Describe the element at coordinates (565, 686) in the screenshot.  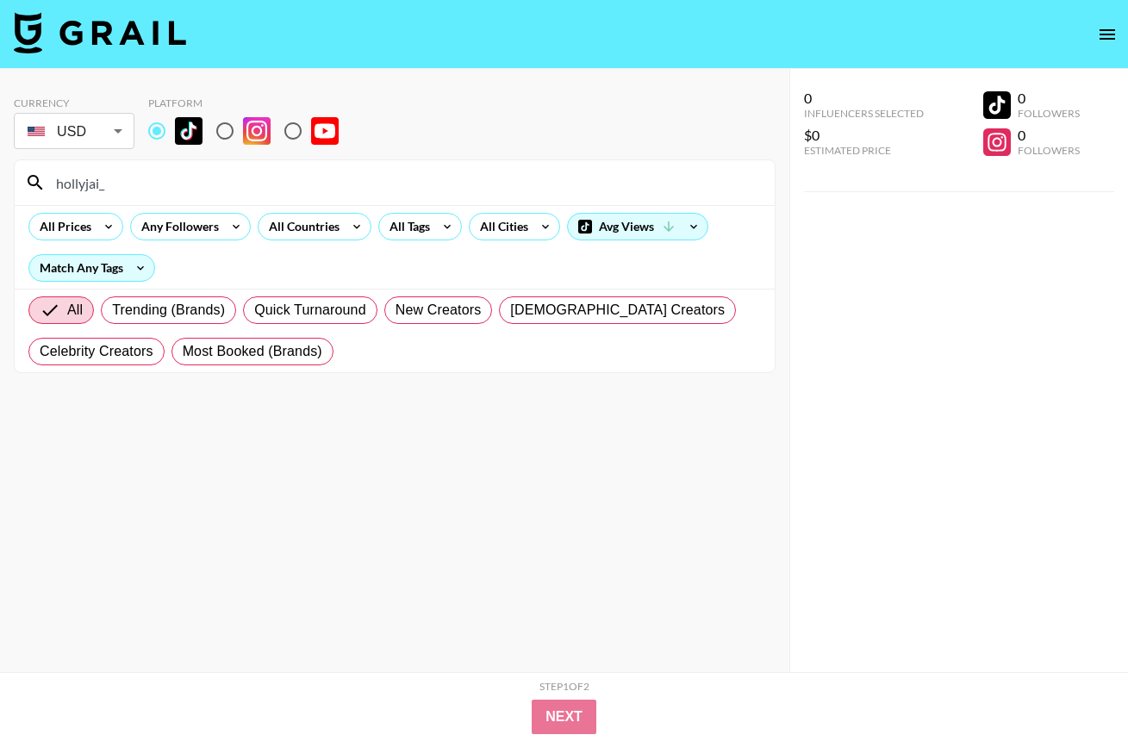
I see `div: Step 1 of 2` at that location.